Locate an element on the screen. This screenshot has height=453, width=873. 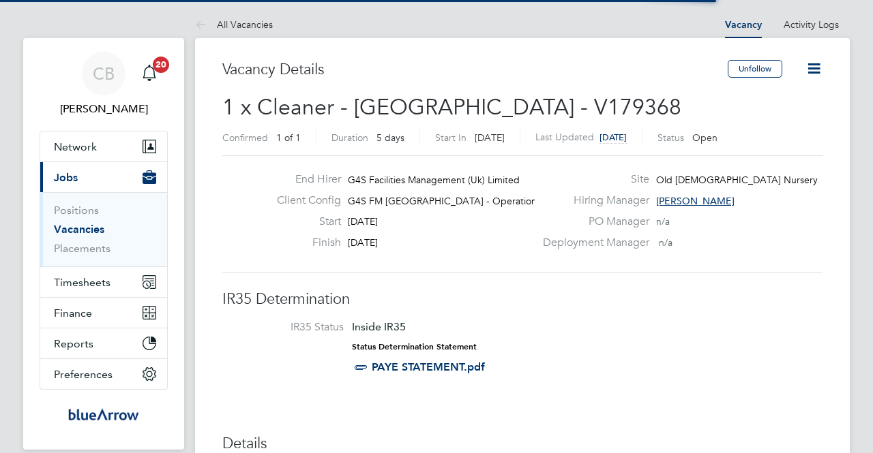
button: Unfollow is located at coordinates (755, 69).